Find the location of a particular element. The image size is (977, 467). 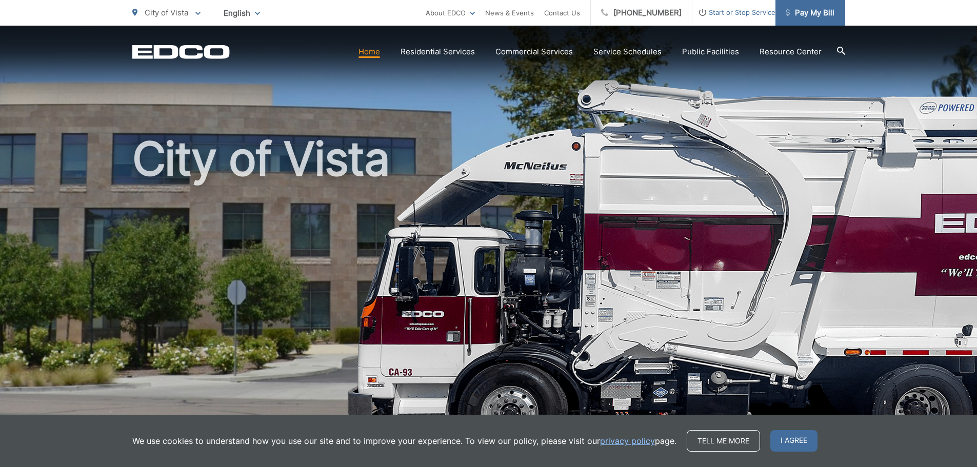

a: Contact Us is located at coordinates (562, 13).